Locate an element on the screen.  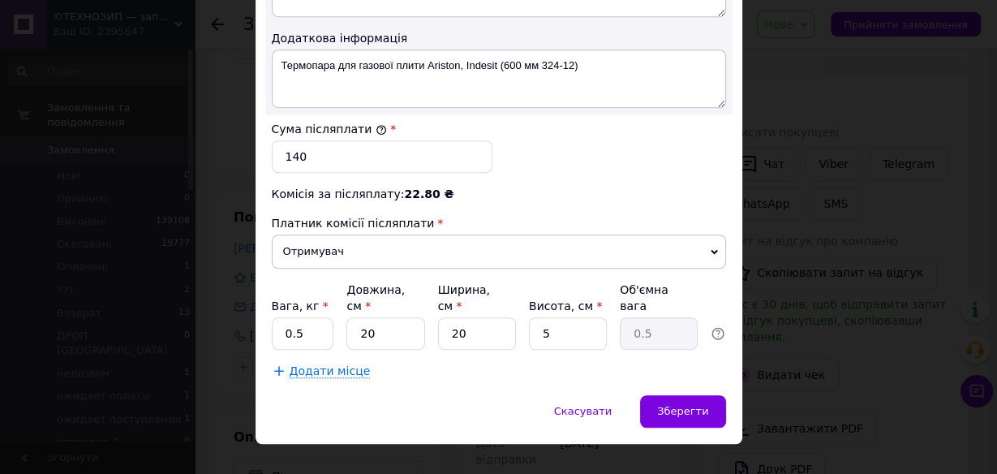
span: Додати місце is located at coordinates (330, 371).